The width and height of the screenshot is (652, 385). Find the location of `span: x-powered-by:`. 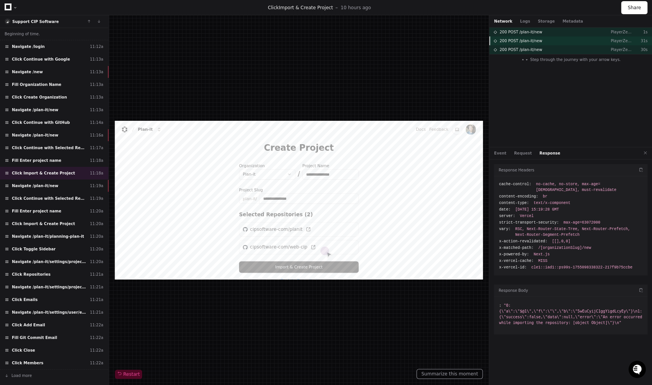

span: x-powered-by: is located at coordinates (514, 254).